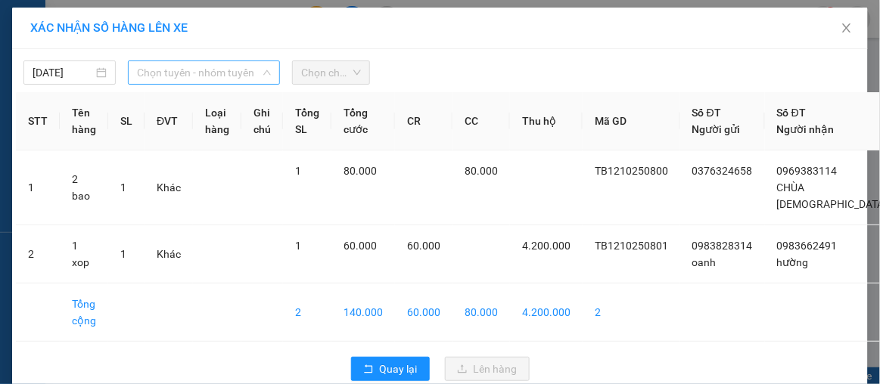 This screenshot has height=384, width=880. I want to click on span: close, so click(847, 28).